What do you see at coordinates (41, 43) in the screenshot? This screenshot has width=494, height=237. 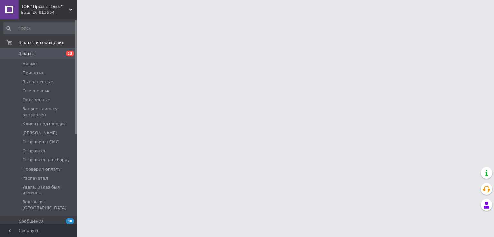 I see `span: Заказы и сообщения` at bounding box center [41, 43].